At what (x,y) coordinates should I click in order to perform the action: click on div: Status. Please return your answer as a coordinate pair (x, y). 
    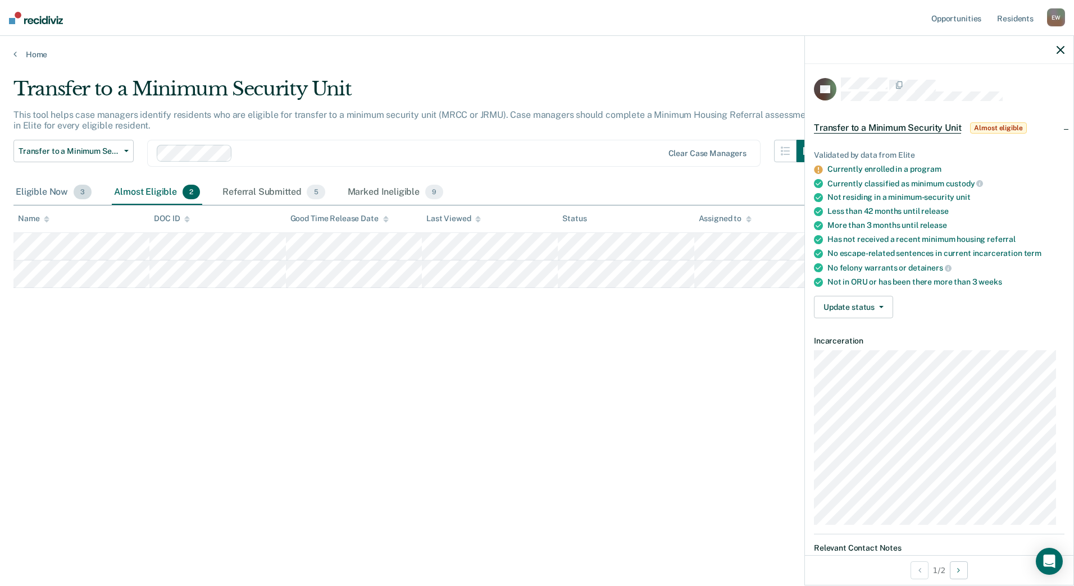
    Looking at the image, I should click on (574, 219).